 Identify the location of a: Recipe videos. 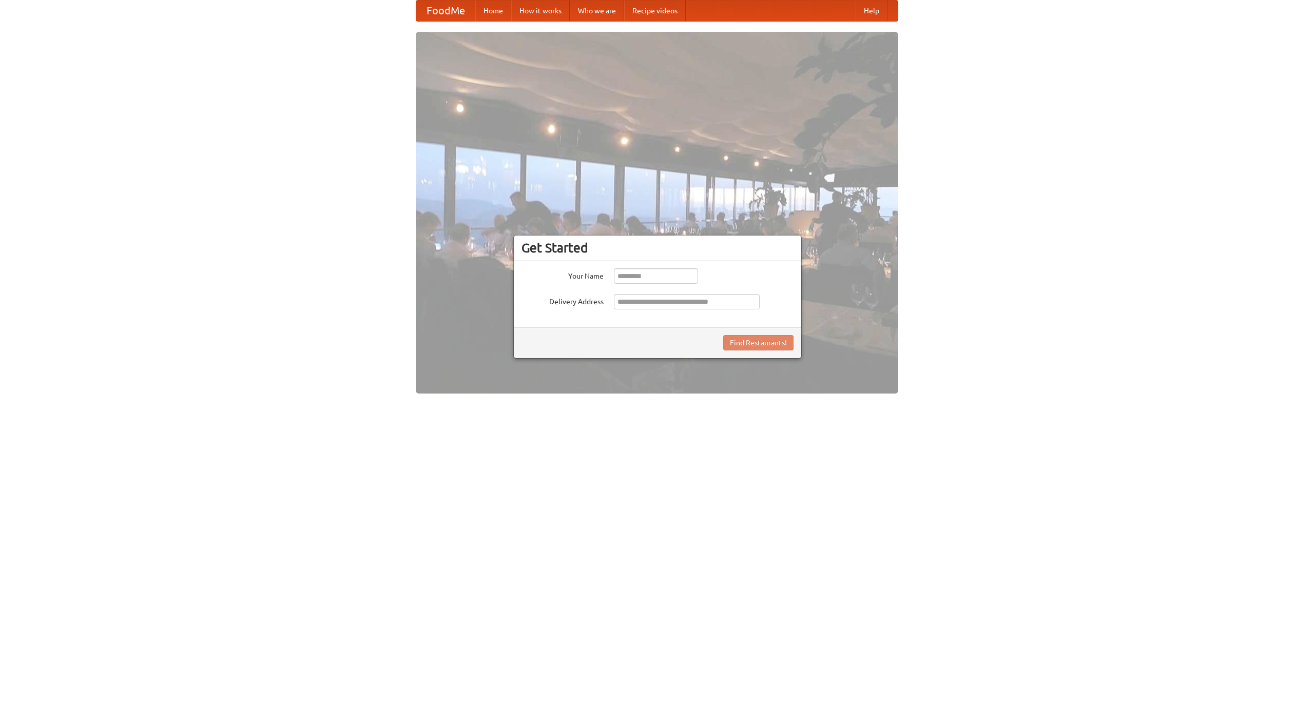
(655, 11).